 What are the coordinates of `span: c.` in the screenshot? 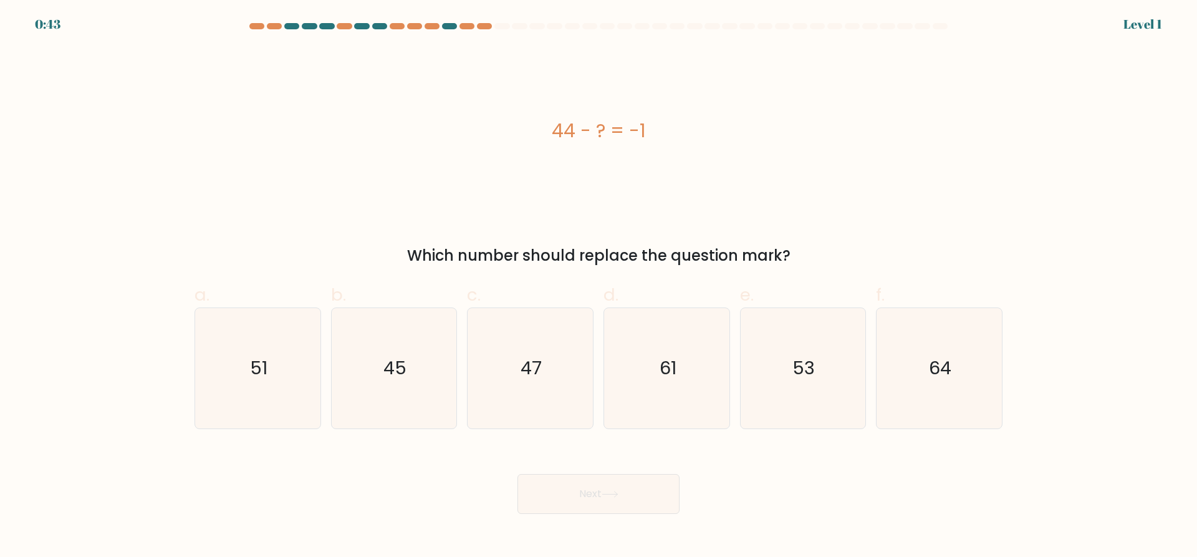 It's located at (474, 294).